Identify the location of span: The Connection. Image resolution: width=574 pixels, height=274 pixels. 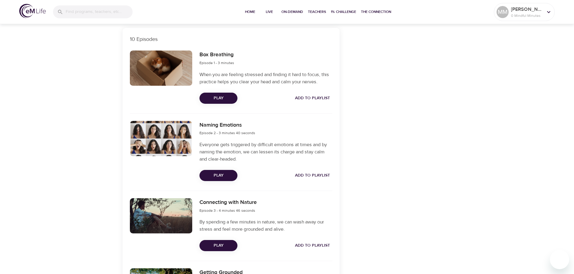
(376, 12).